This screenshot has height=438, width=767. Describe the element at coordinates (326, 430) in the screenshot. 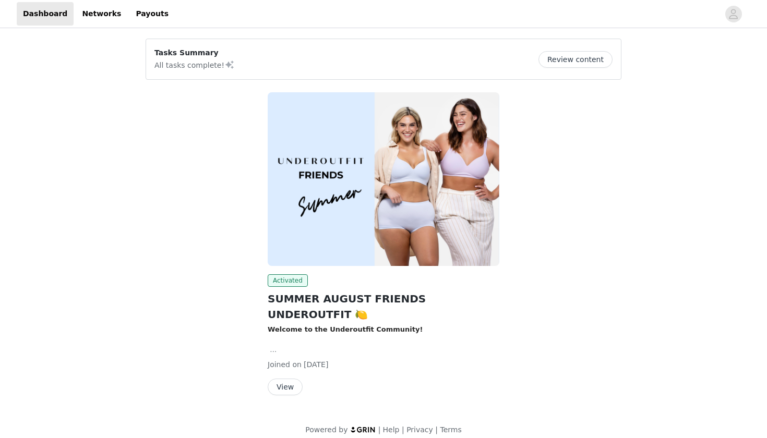

I see `span: Powered by` at that location.